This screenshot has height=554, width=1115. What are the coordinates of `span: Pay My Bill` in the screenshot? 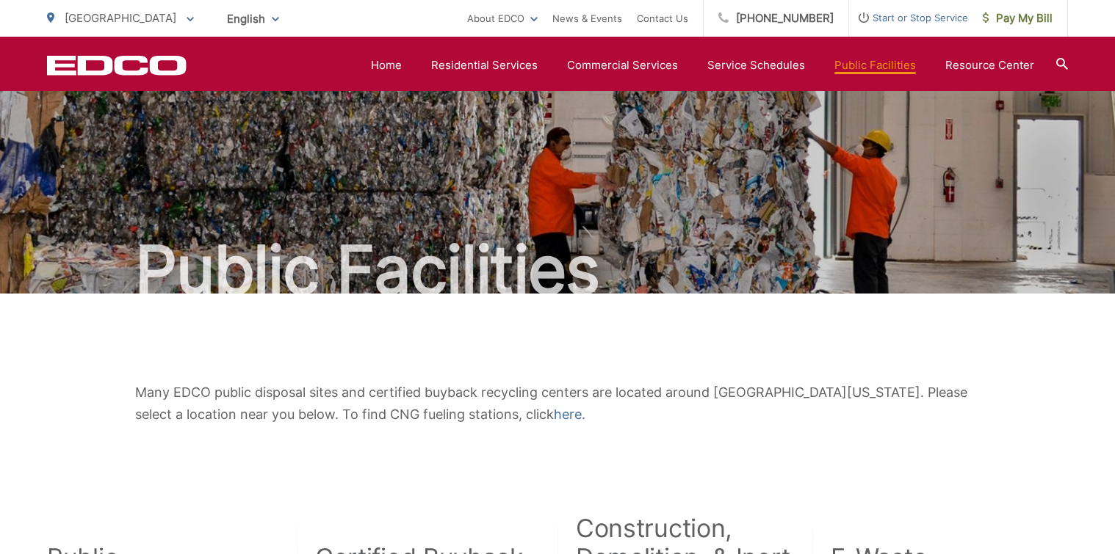 It's located at (1017, 18).